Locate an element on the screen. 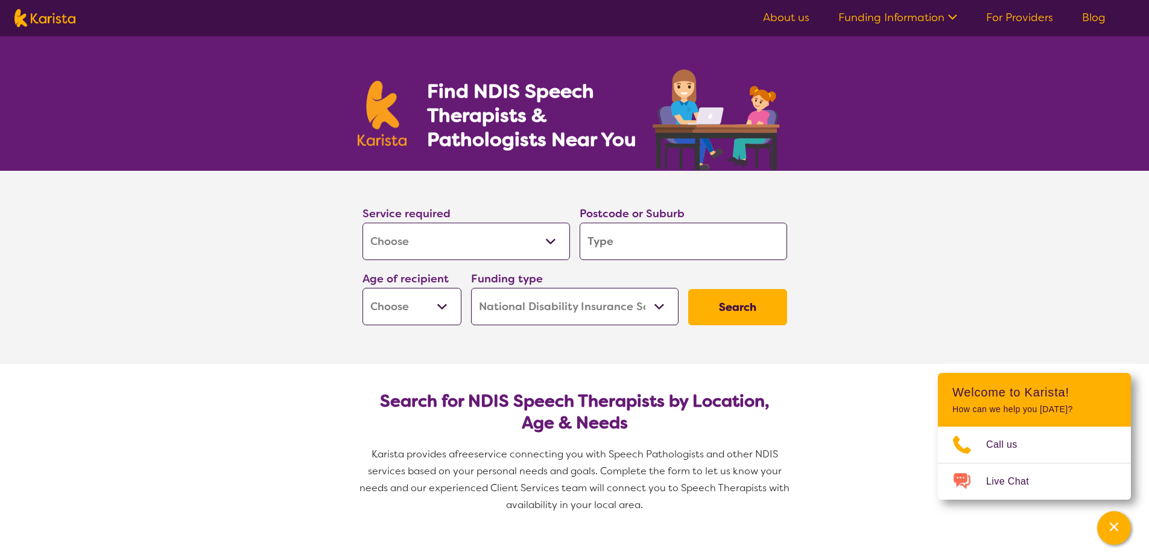 Image resolution: width=1149 pixels, height=560 pixels. span: Karista provides a is located at coordinates (413, 453).